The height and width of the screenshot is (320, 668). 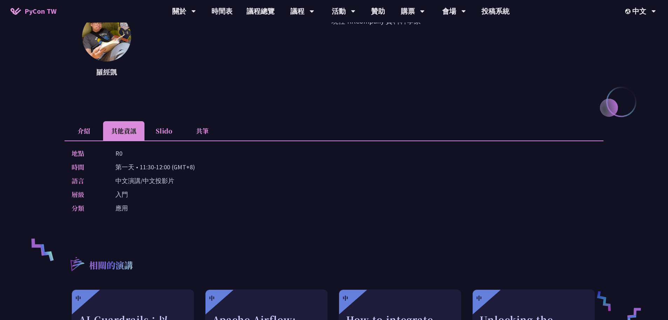 What do you see at coordinates (84, 131) in the screenshot?
I see `li: 介紹` at bounding box center [84, 131].